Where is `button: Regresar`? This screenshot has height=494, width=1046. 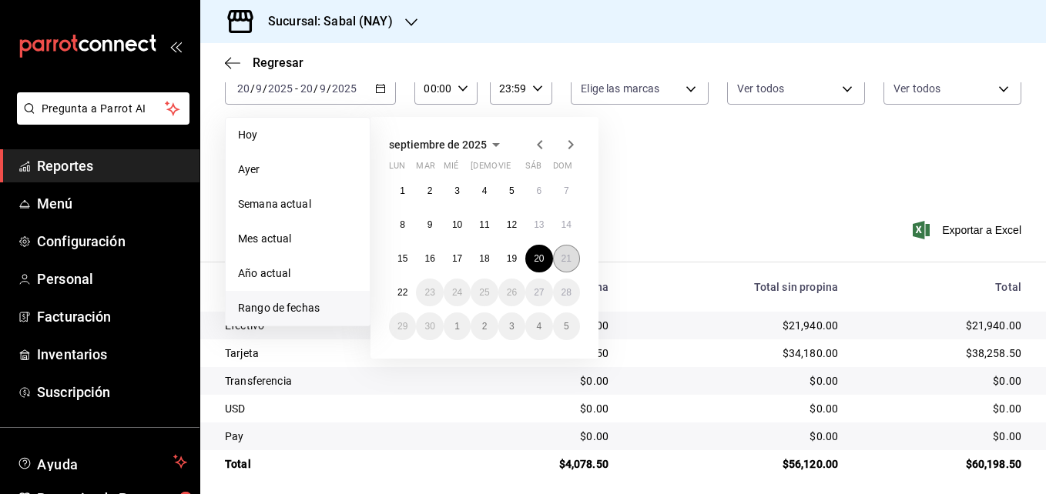 button: Regresar is located at coordinates (264, 62).